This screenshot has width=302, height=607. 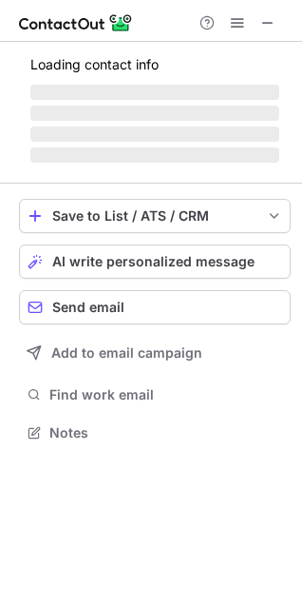 What do you see at coordinates (166, 433) in the screenshot?
I see `span: Notes` at bounding box center [166, 433].